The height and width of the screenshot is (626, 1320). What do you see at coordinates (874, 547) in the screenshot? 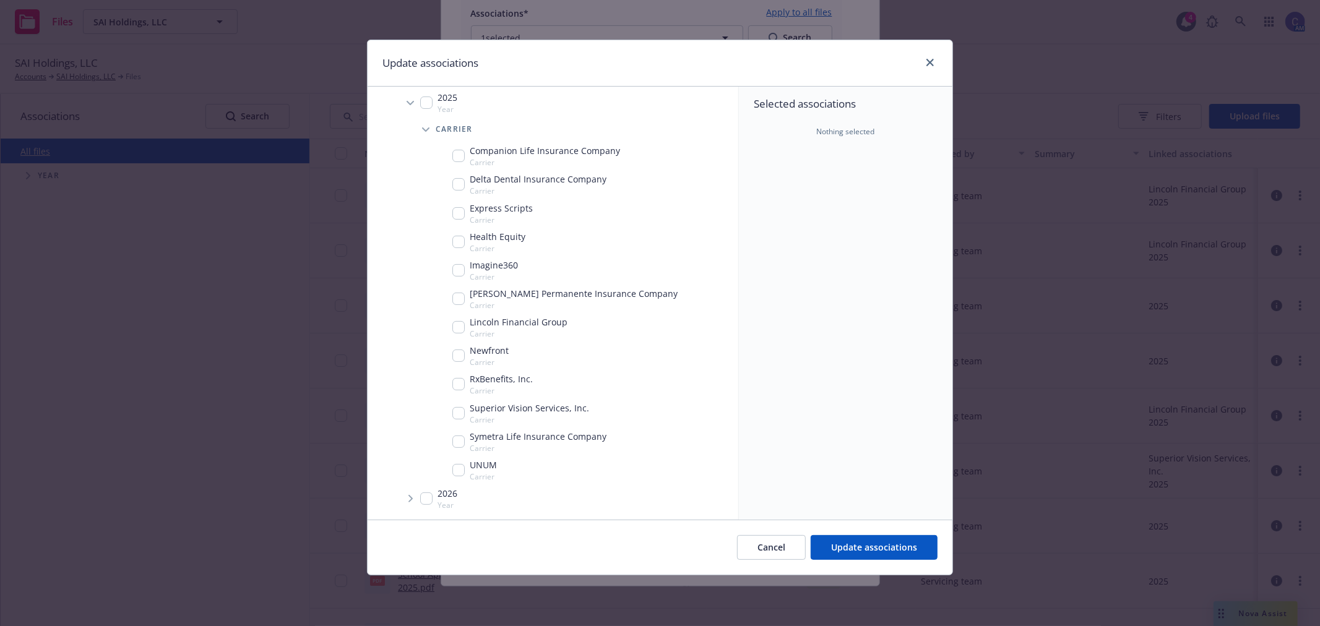
I see `span: Update associations` at bounding box center [874, 547].